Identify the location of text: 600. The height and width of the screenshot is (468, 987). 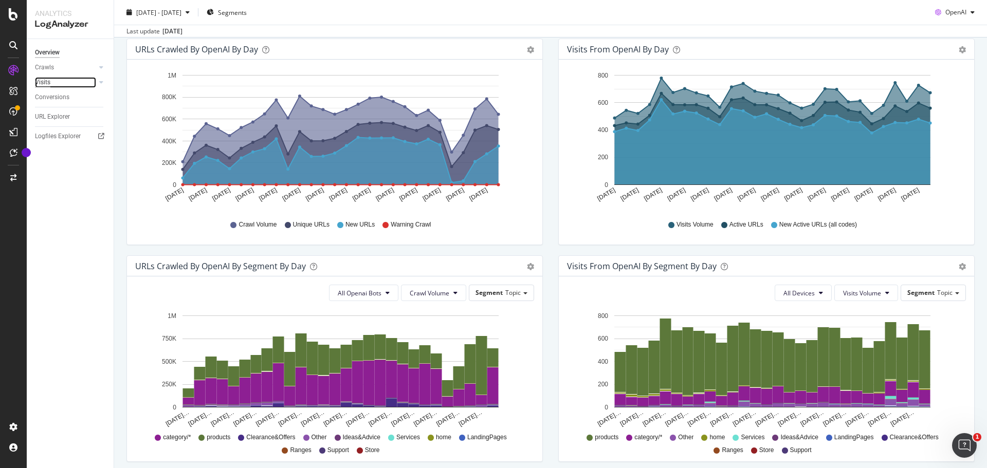
(603, 103).